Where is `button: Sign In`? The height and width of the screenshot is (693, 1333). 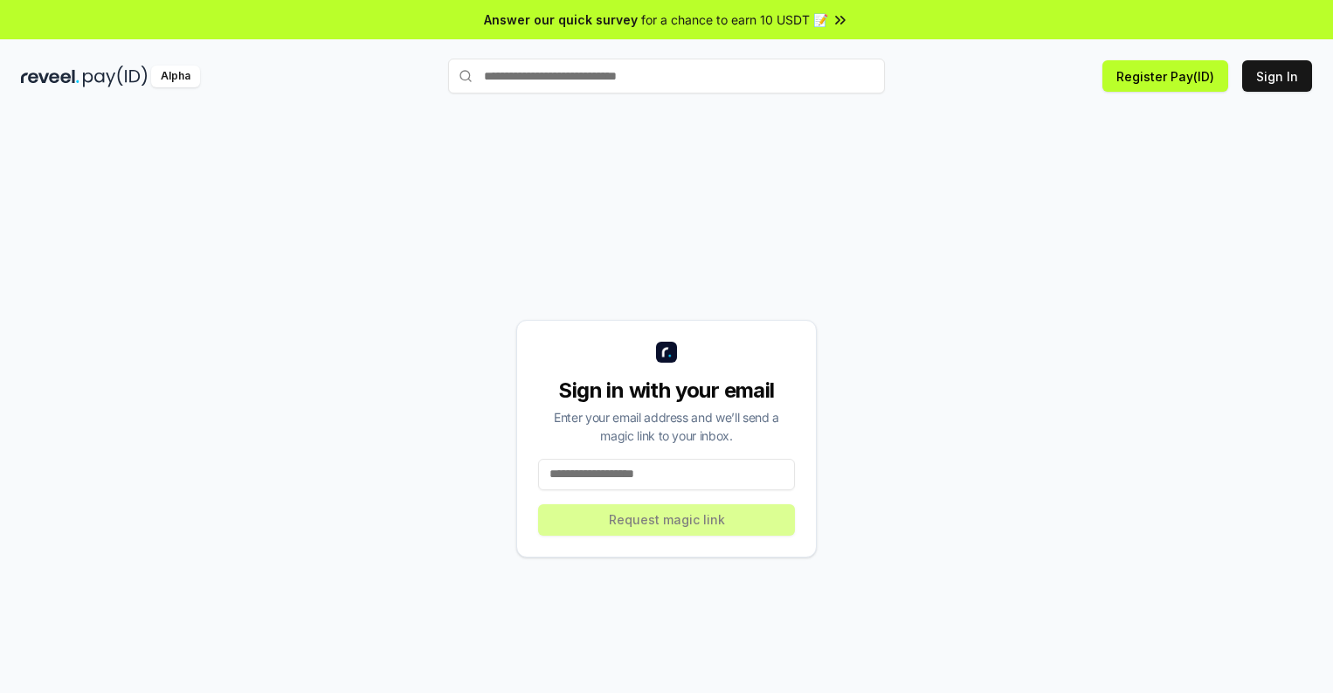
button: Sign In is located at coordinates (1277, 76).